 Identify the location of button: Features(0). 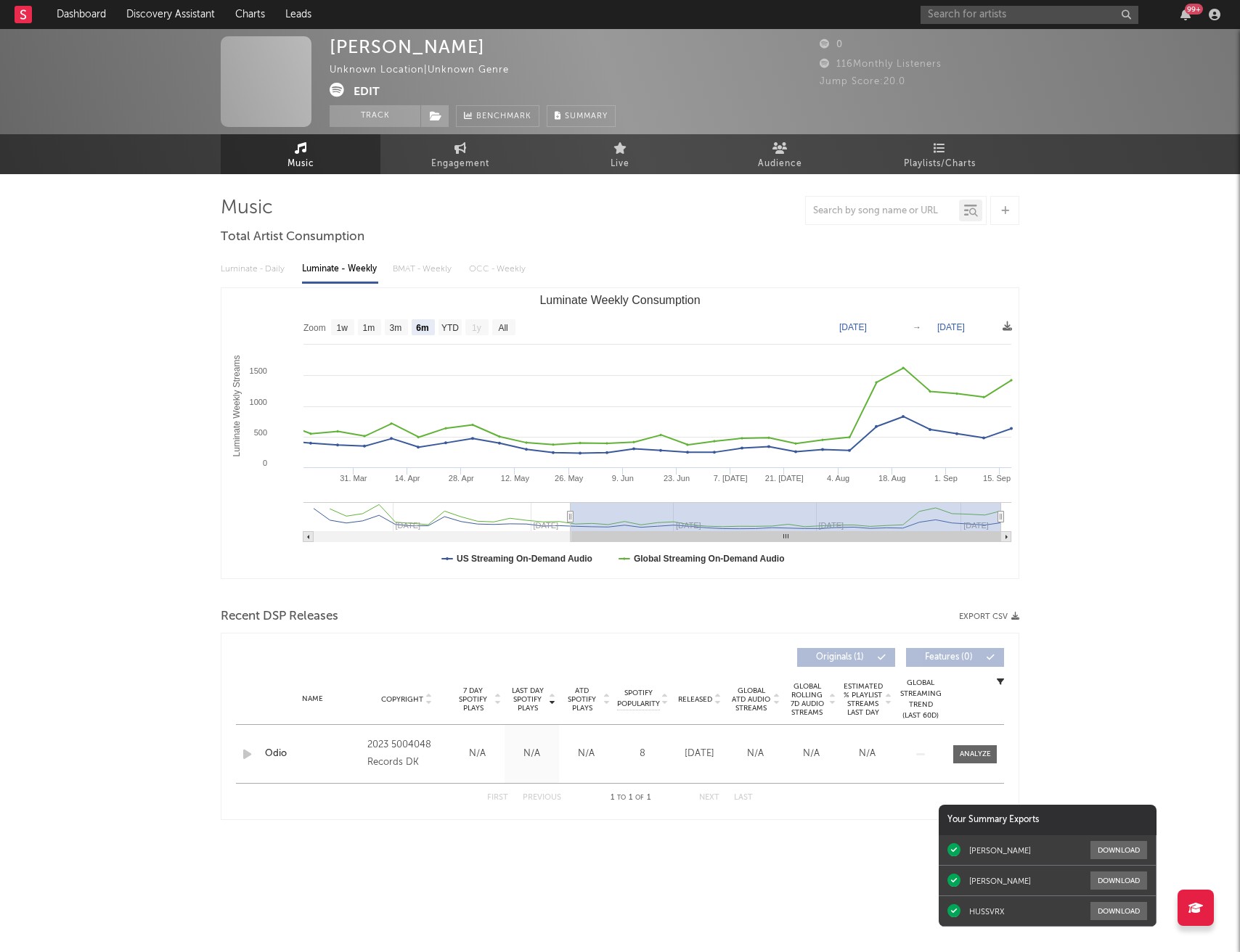
(955, 658).